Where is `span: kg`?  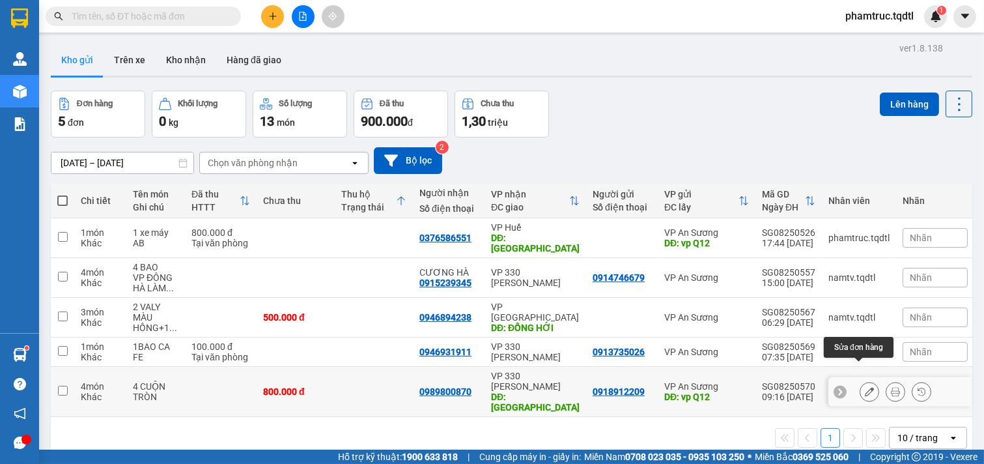 span: kg is located at coordinates (173, 122).